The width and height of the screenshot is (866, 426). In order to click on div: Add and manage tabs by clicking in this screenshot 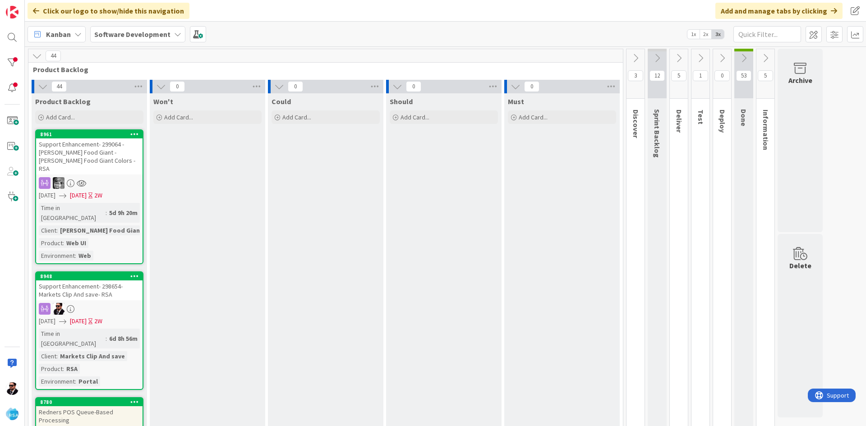, I will do `click(779, 11)`.